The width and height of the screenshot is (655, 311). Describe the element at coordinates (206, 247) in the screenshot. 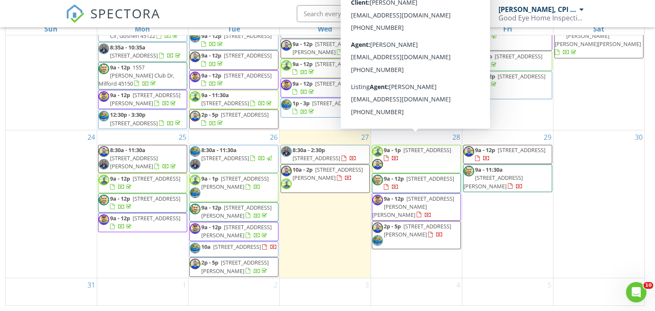

I see `span: 10a` at that location.